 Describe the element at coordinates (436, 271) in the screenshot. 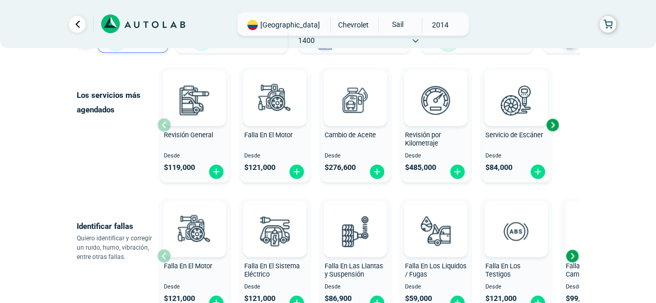

I see `span: Falla En Los Liquidos / Fugas` at that location.